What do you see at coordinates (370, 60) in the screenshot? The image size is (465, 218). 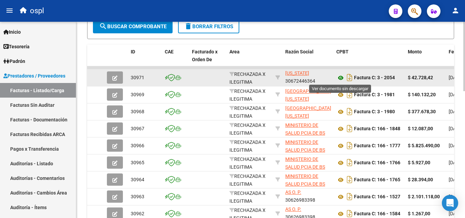 I see `datatable-header-cell: CPBT` at bounding box center [370, 60].